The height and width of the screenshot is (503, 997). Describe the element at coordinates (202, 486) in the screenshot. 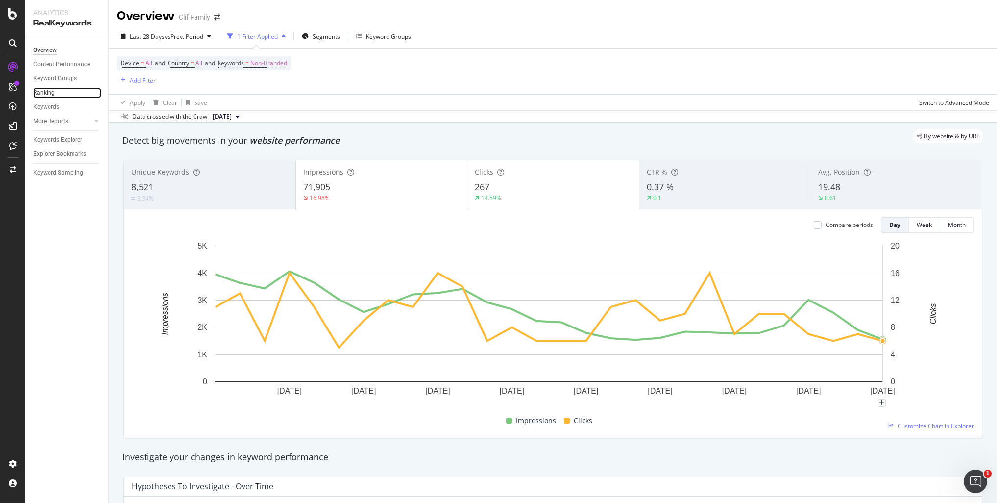

I see `div: Hypotheses to Investigate - Over Time` at that location.